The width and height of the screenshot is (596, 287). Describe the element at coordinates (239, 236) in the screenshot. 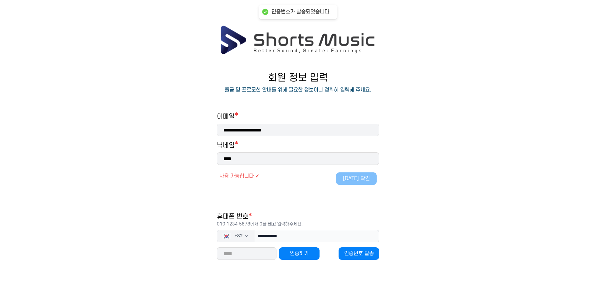

I see `span: + 82` at that location.